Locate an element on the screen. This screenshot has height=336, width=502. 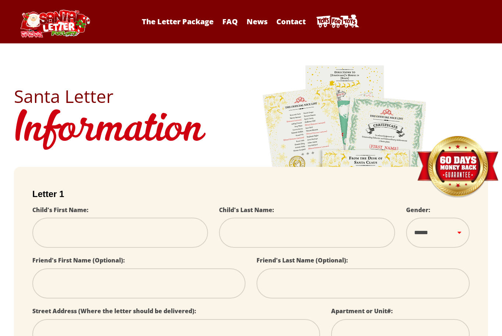
label: Apartment or Unit#: is located at coordinates (362, 311).